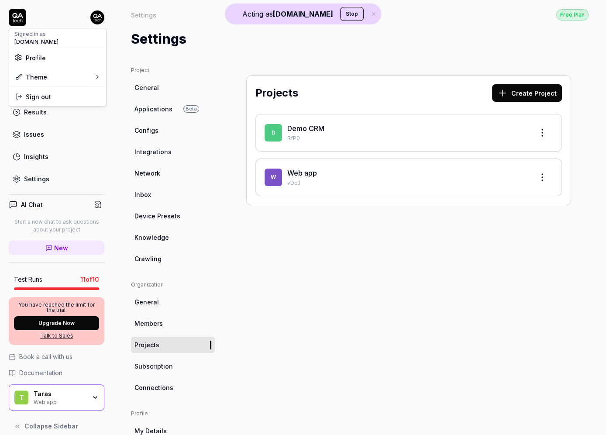 Image resolution: width=606 pixels, height=435 pixels. Describe the element at coordinates (58, 96) in the screenshot. I see `div: Sign out` at that location.